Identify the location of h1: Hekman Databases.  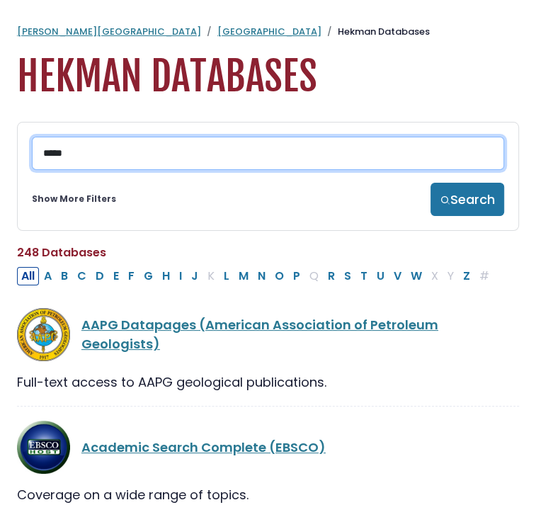
(268, 76).